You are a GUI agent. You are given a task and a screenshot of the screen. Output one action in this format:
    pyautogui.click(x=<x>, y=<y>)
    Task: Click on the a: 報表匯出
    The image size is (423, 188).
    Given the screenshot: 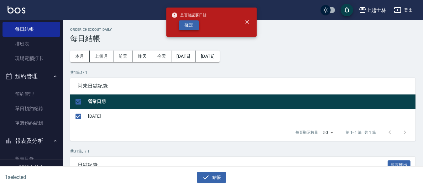 What is the action you would take?
    pyautogui.click(x=399, y=164)
    